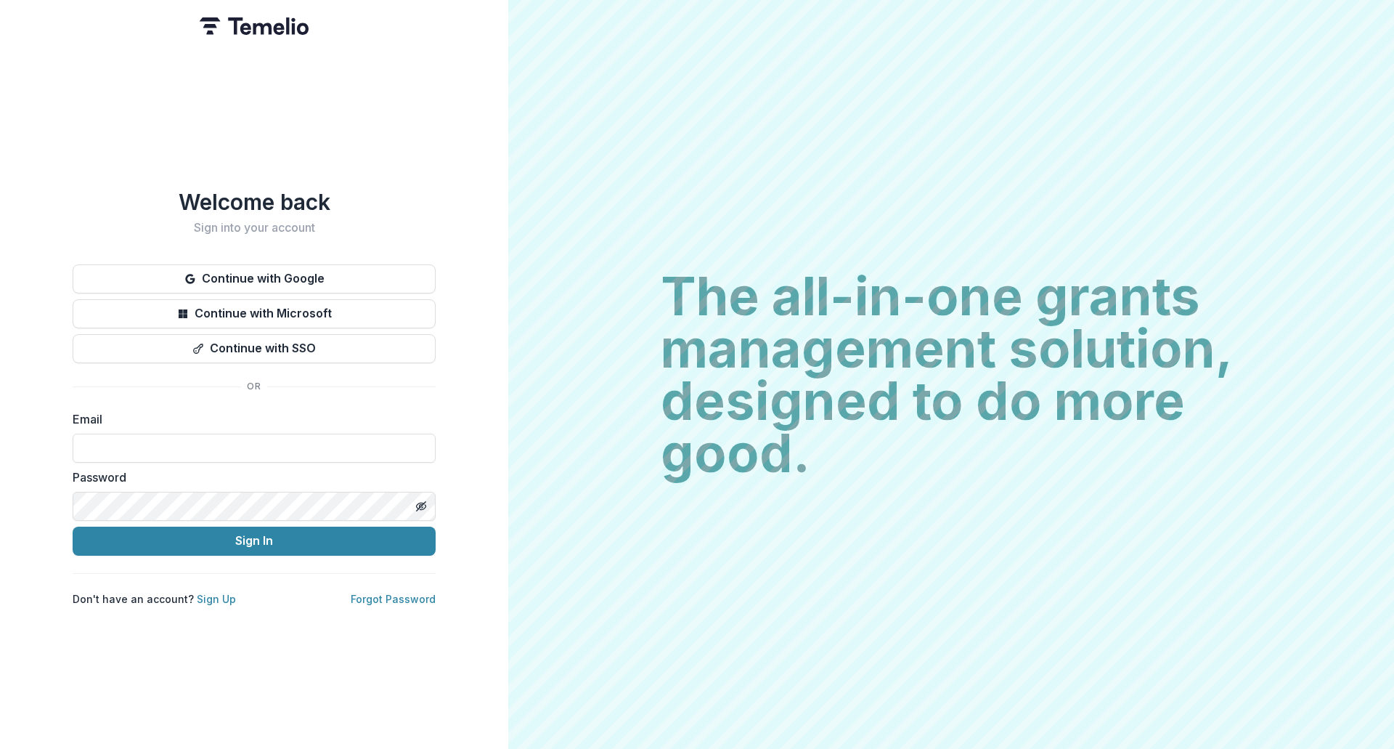 The image size is (1394, 749). What do you see at coordinates (421, 506) in the screenshot?
I see `button: Toggle password visibility` at bounding box center [421, 506].